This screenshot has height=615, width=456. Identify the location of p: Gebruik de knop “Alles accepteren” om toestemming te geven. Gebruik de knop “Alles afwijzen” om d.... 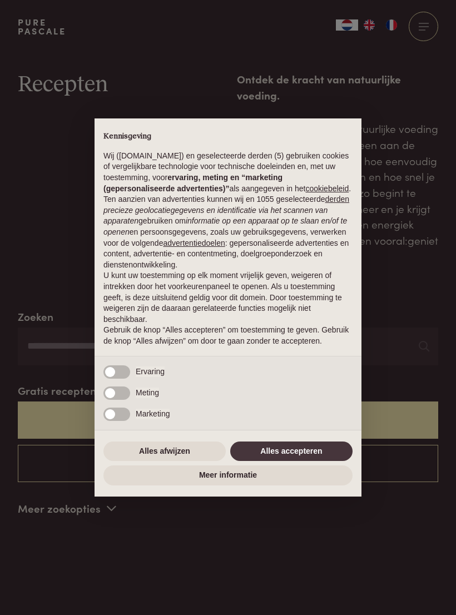
(228, 335).